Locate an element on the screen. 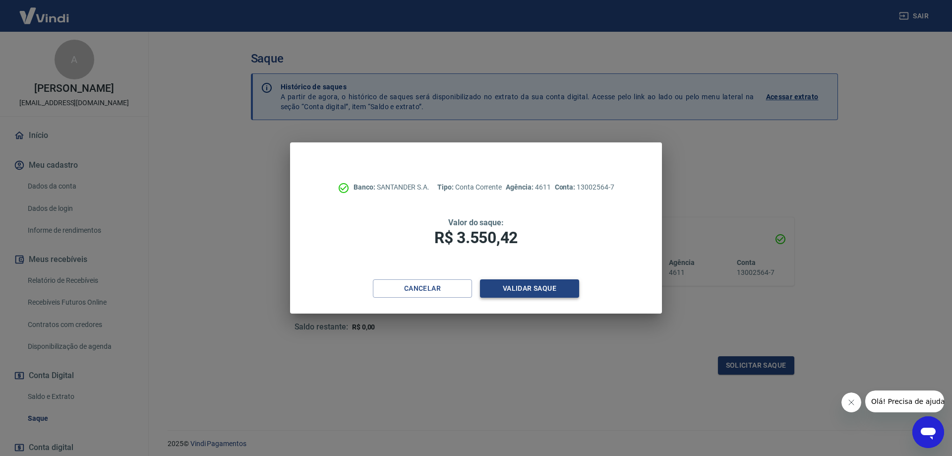 This screenshot has height=456, width=952. p: 13002564-7 is located at coordinates (584, 187).